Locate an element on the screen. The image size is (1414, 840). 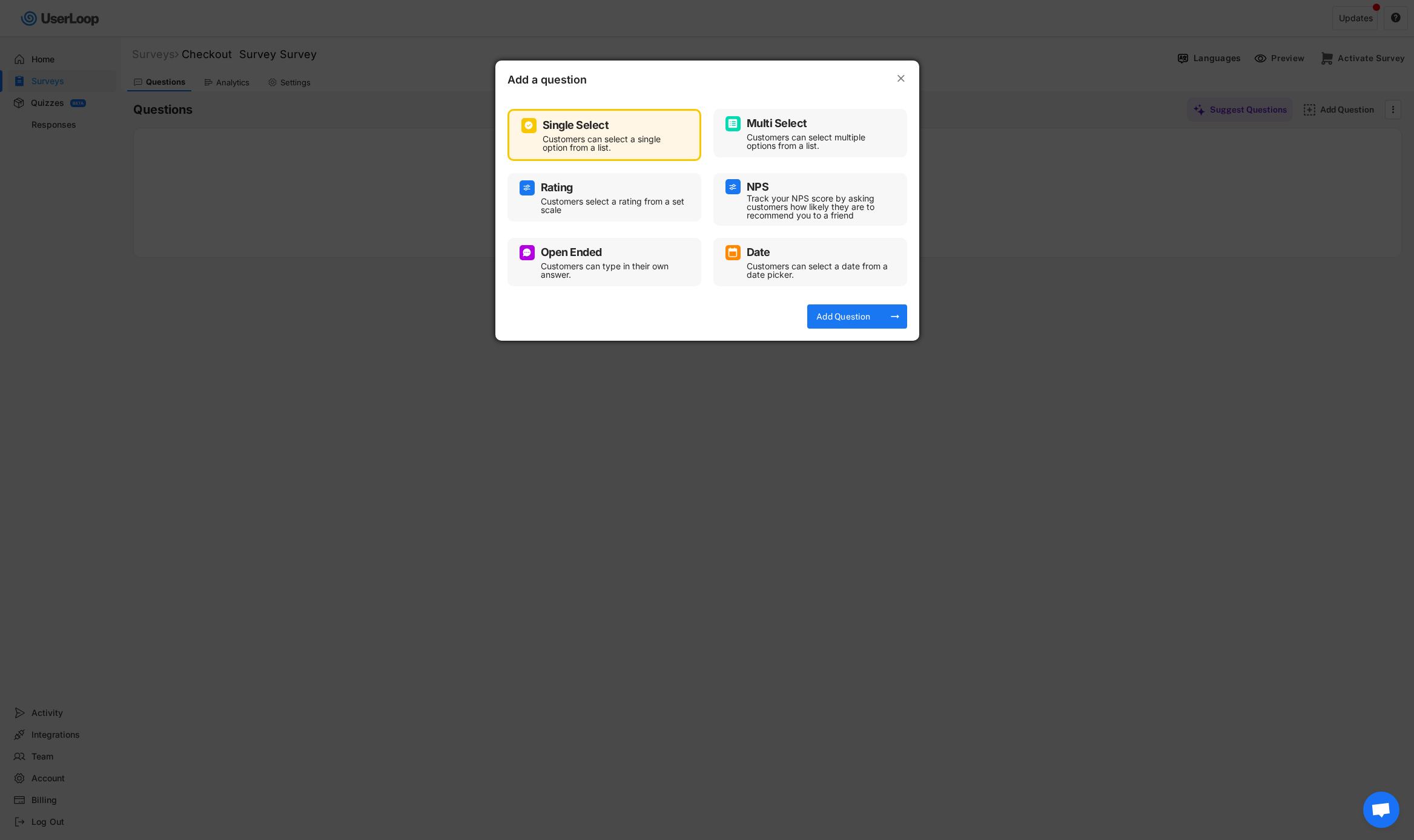
img: CalendarMajor.svg is located at coordinates (733, 252).